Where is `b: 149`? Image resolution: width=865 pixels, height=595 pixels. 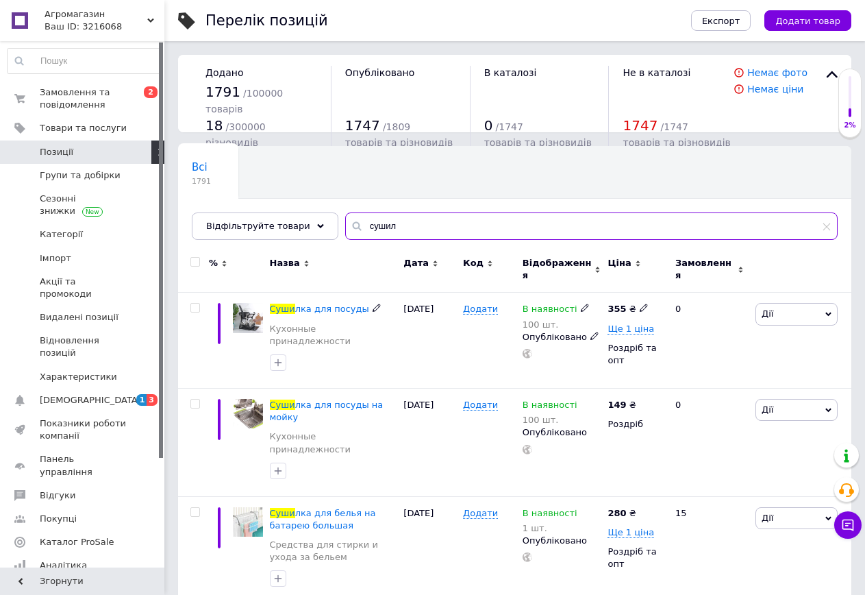
b: 149 is located at coordinates (617, 404).